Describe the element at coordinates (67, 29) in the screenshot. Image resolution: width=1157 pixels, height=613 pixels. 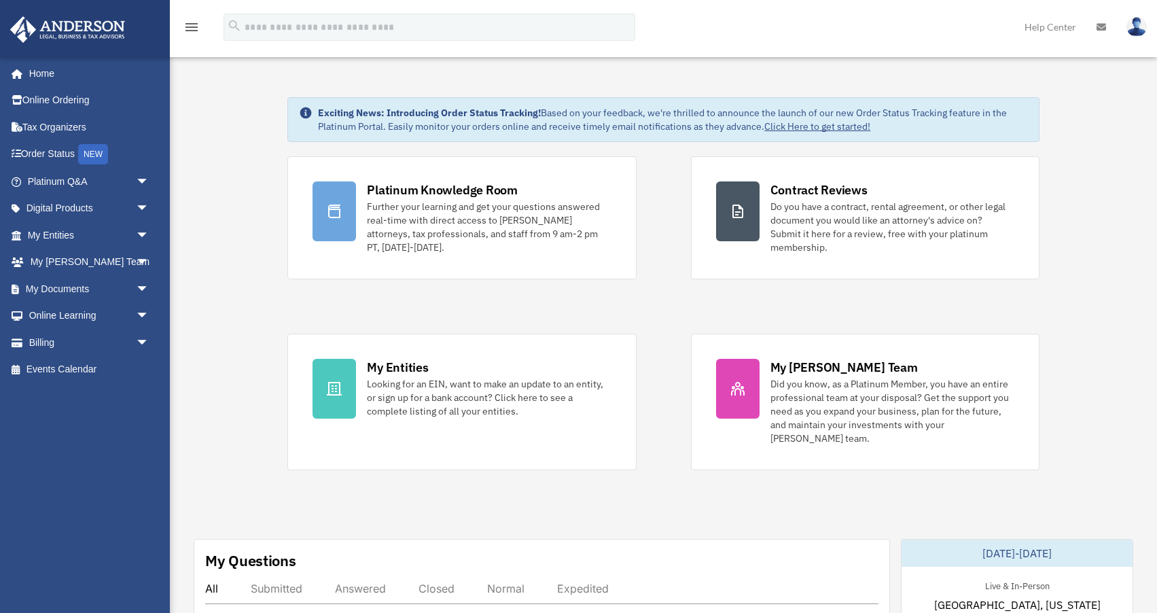
I see `img: Anderson Advisors Platinum Portal` at that location.